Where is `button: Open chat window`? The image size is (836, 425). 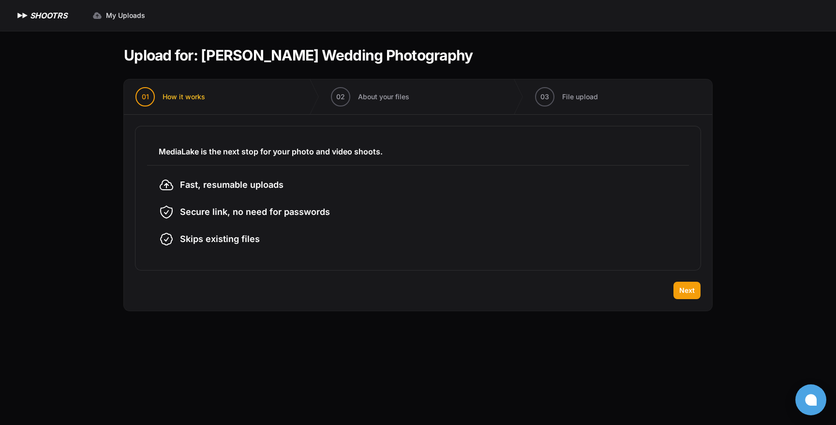
button: Open chat window is located at coordinates (811, 400).